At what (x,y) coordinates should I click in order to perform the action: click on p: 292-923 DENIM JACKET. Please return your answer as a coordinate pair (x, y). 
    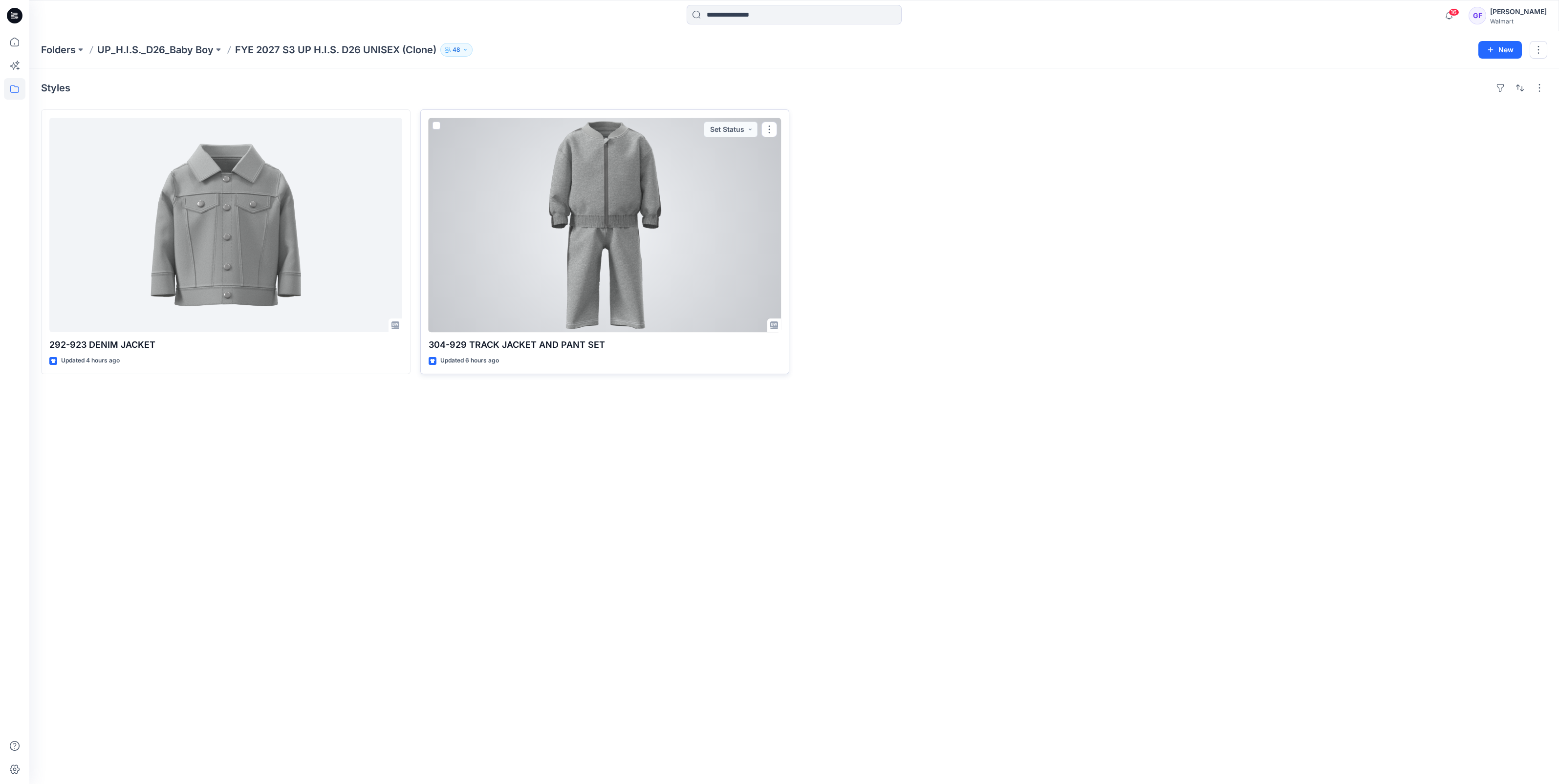
    Looking at the image, I should click on (226, 345).